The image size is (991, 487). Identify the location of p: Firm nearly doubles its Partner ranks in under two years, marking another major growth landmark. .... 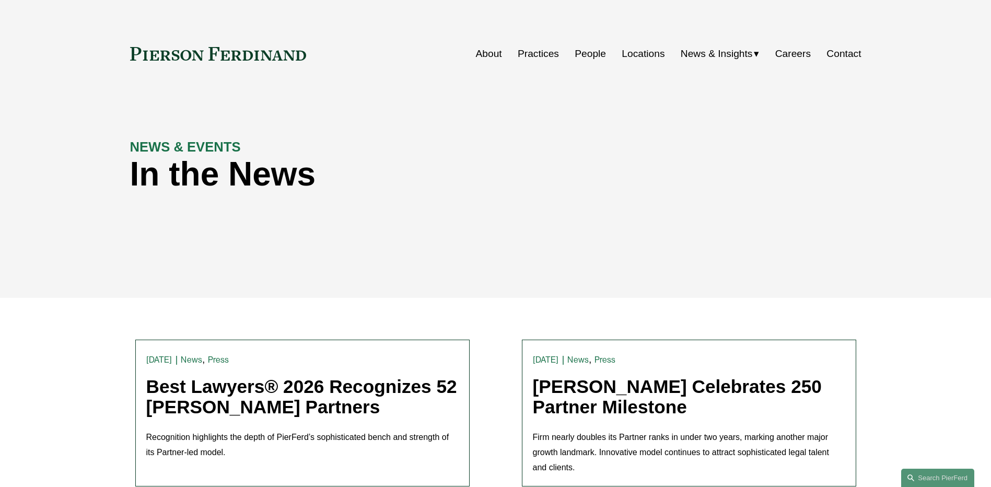
(689, 452).